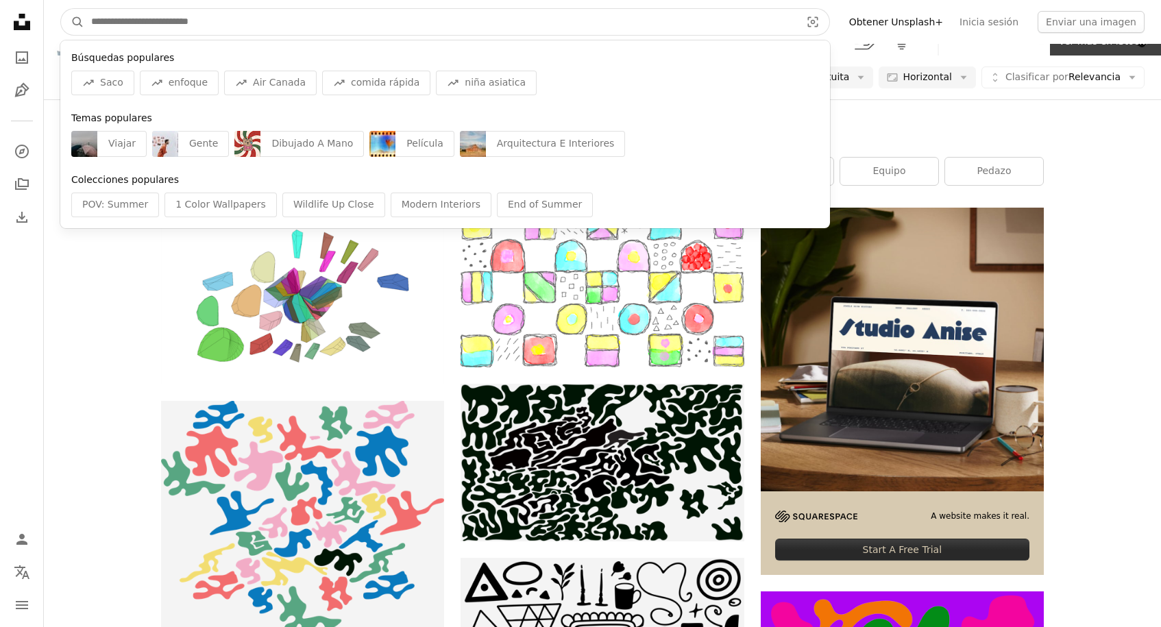  I want to click on span: Air Canada, so click(279, 83).